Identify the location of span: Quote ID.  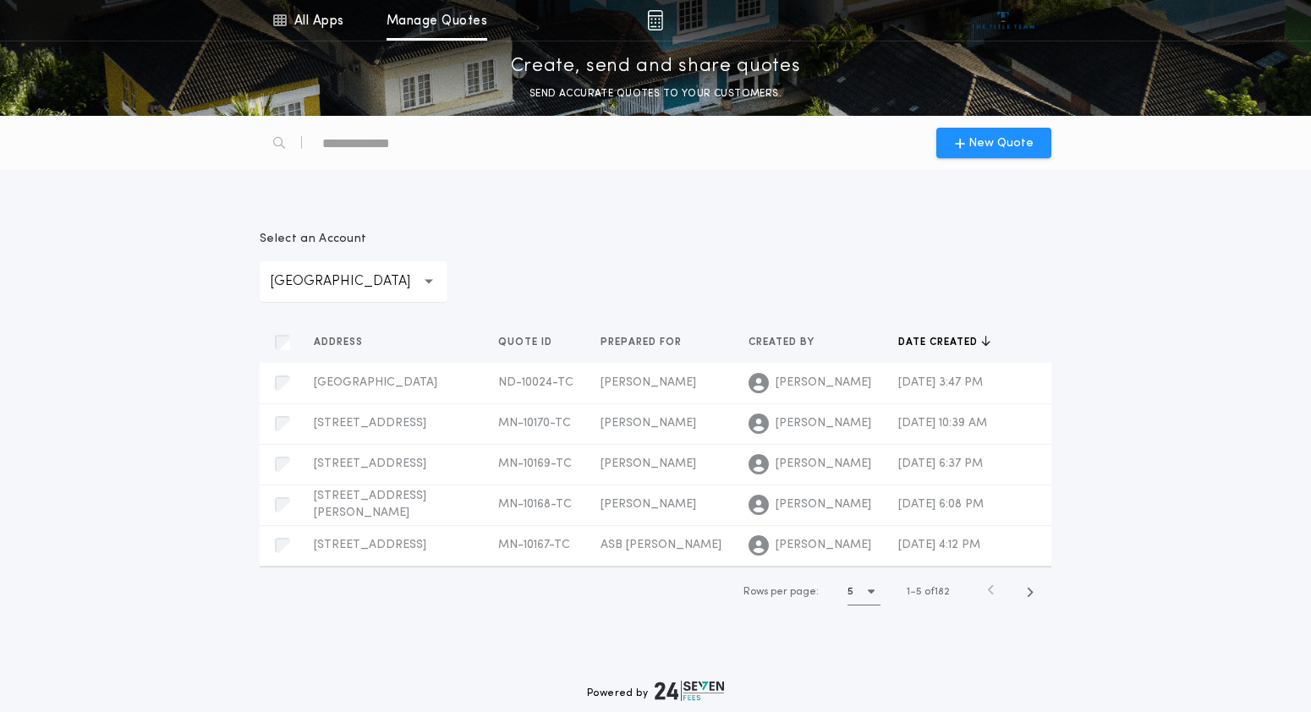
(527, 343).